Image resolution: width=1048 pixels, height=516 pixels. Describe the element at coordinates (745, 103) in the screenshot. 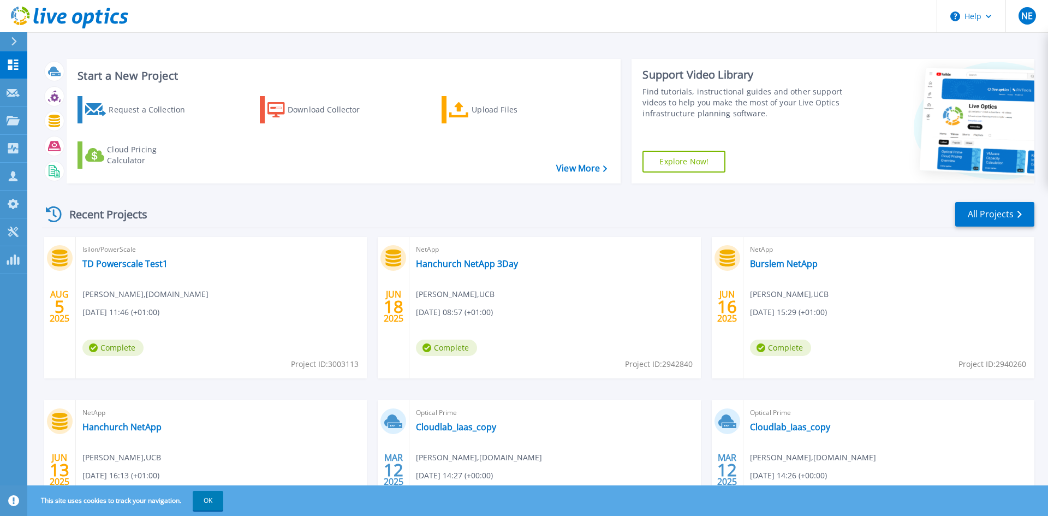

I see `div: Find tutorials, instructional guides and other support videos to help you make the most of your L...` at that location.